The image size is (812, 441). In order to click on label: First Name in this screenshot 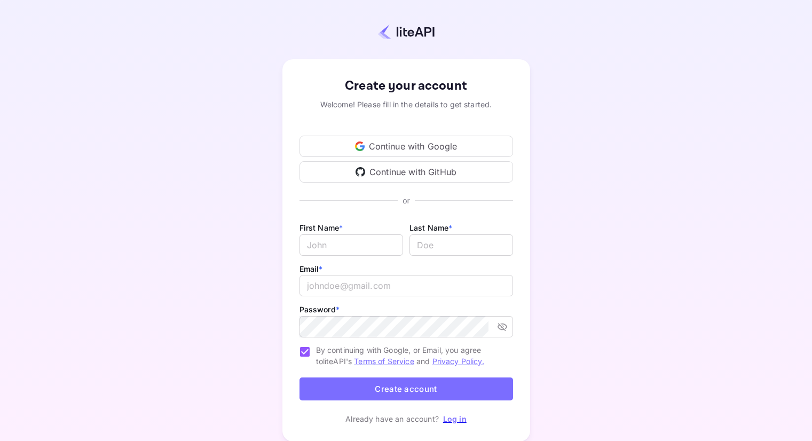, I will do `click(321, 228)`.